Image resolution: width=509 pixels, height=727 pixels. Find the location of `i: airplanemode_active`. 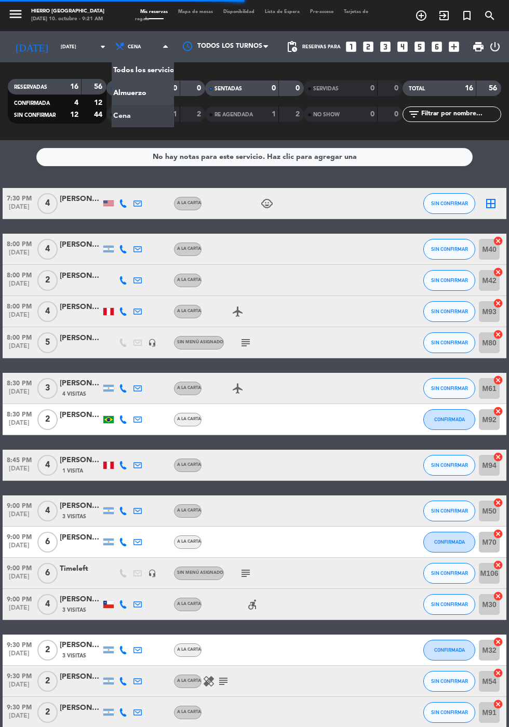

i: airplanemode_active is located at coordinates (238, 312).